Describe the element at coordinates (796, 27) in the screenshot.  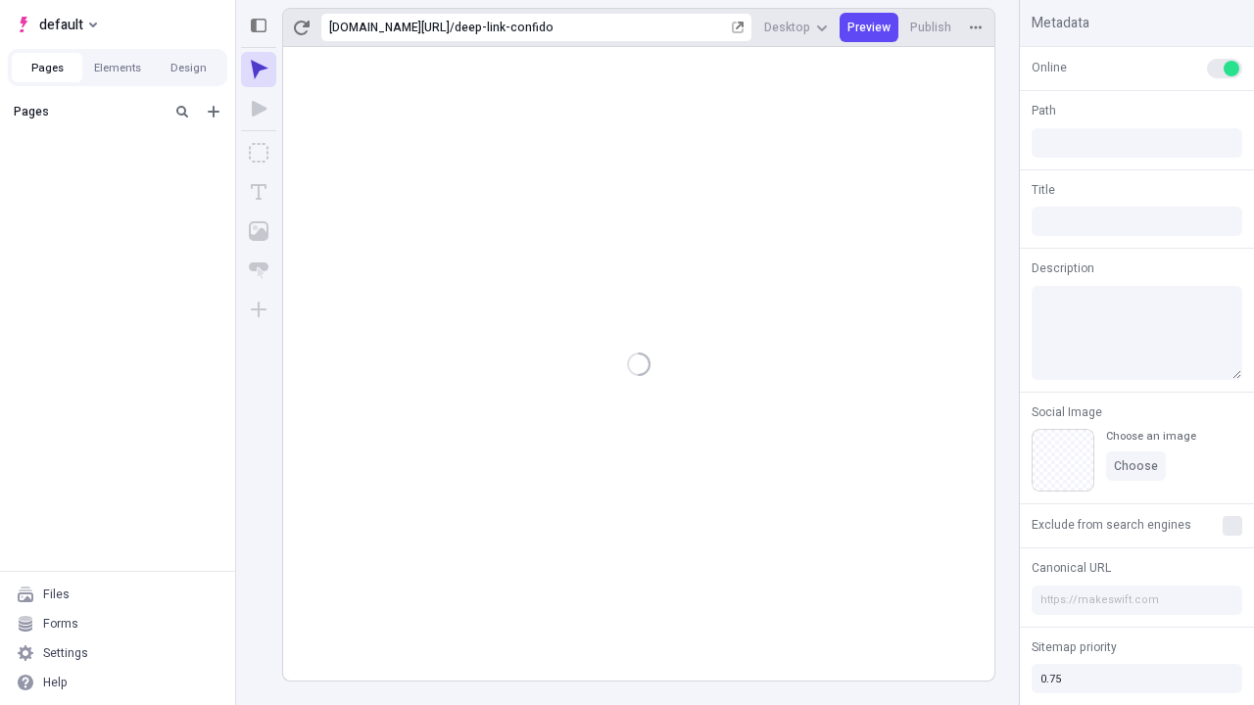
I see `button: Desktop` at that location.